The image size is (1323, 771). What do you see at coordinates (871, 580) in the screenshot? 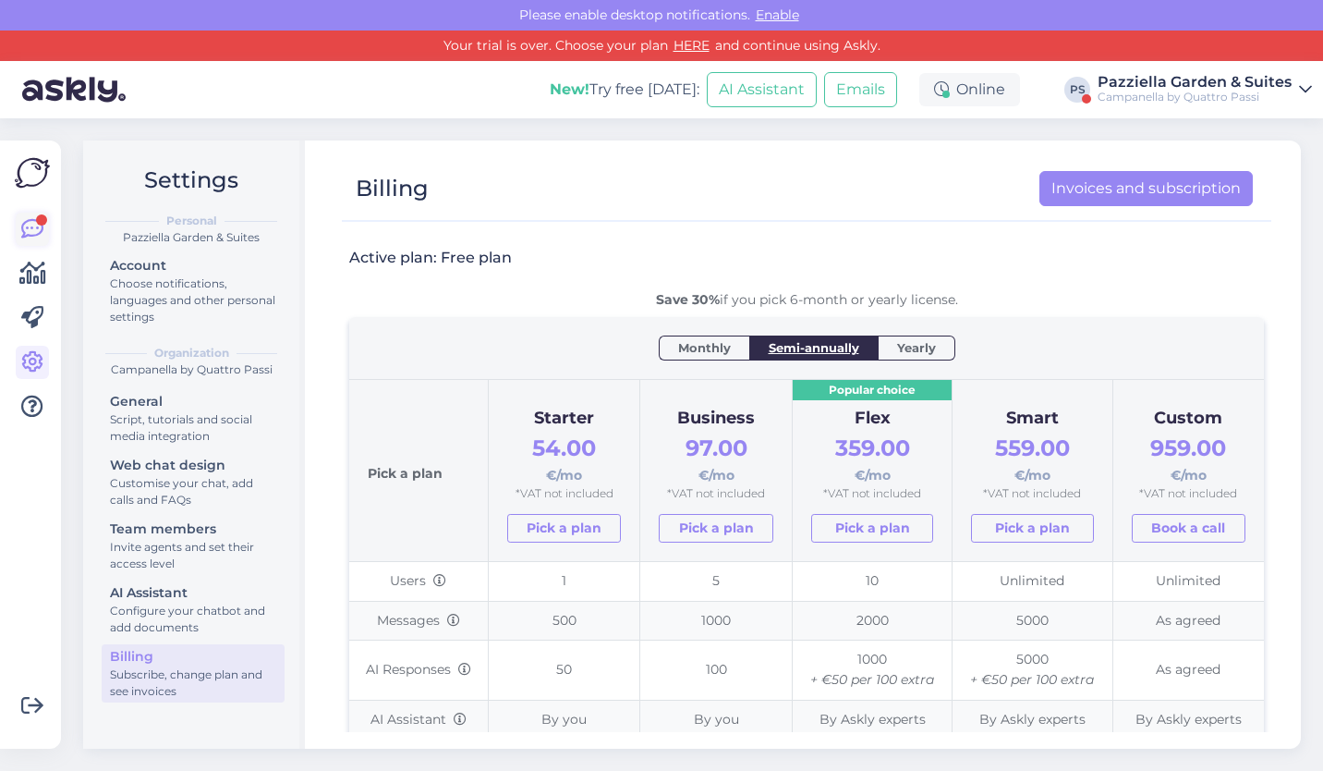
I see `td: 10` at bounding box center [871, 580].